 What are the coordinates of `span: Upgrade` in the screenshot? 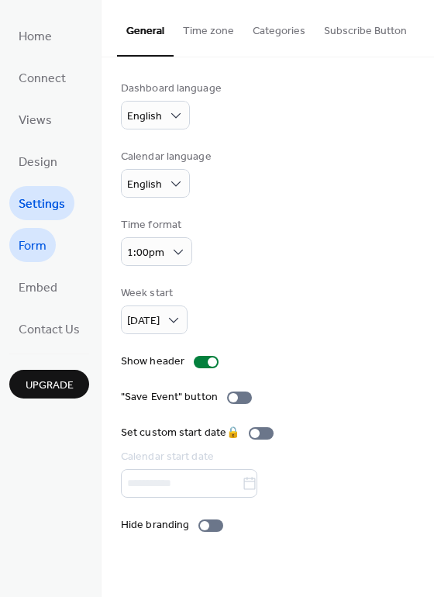 It's located at (50, 385).